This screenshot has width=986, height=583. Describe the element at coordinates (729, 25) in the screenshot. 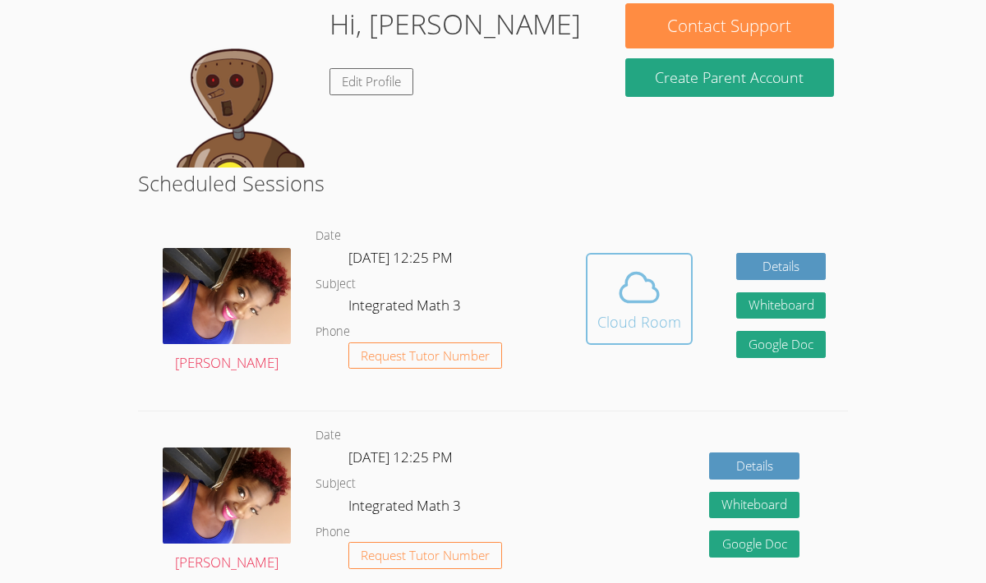

I see `button: Contact Support` at that location.